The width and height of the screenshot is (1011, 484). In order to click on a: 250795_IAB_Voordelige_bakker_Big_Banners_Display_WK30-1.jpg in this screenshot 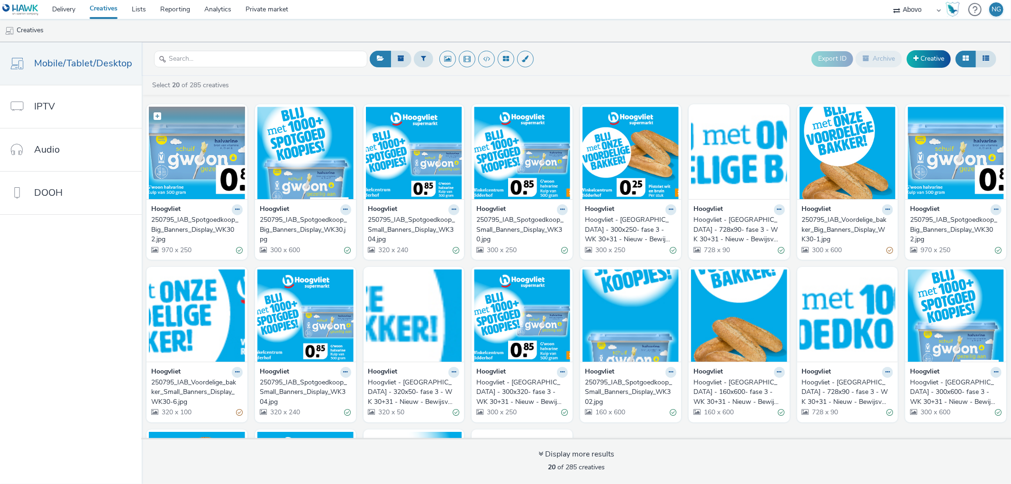, I will do `click(847, 229)`.